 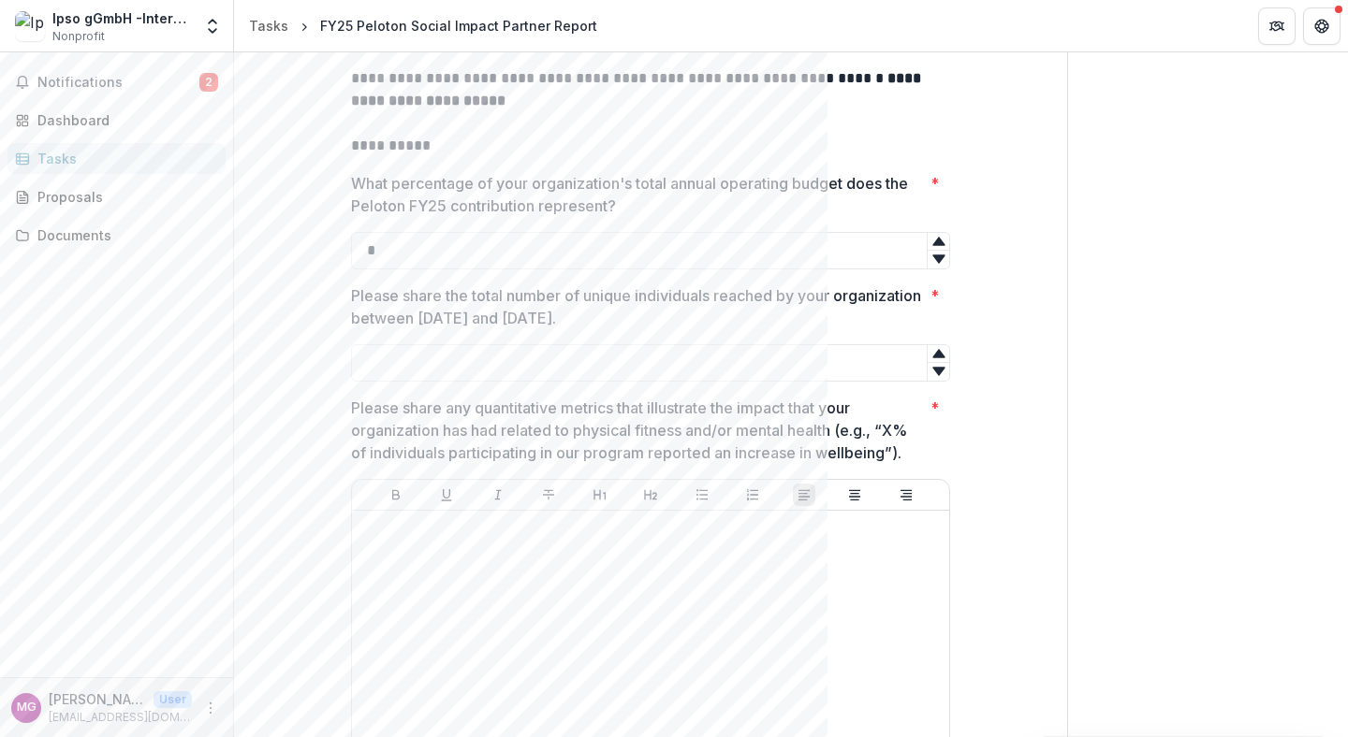 What do you see at coordinates (548, 495) in the screenshot?
I see `button: Strike` at bounding box center [548, 495].